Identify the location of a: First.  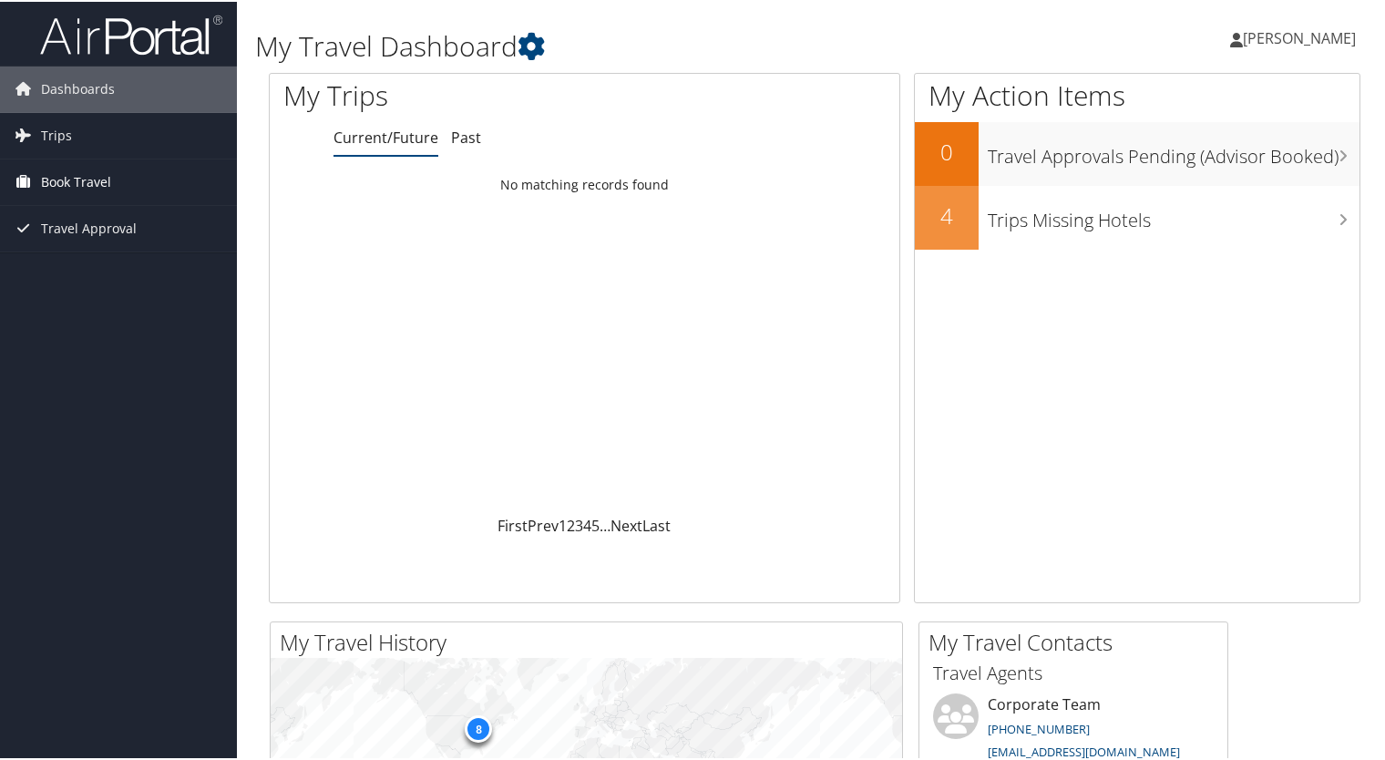
(512, 524).